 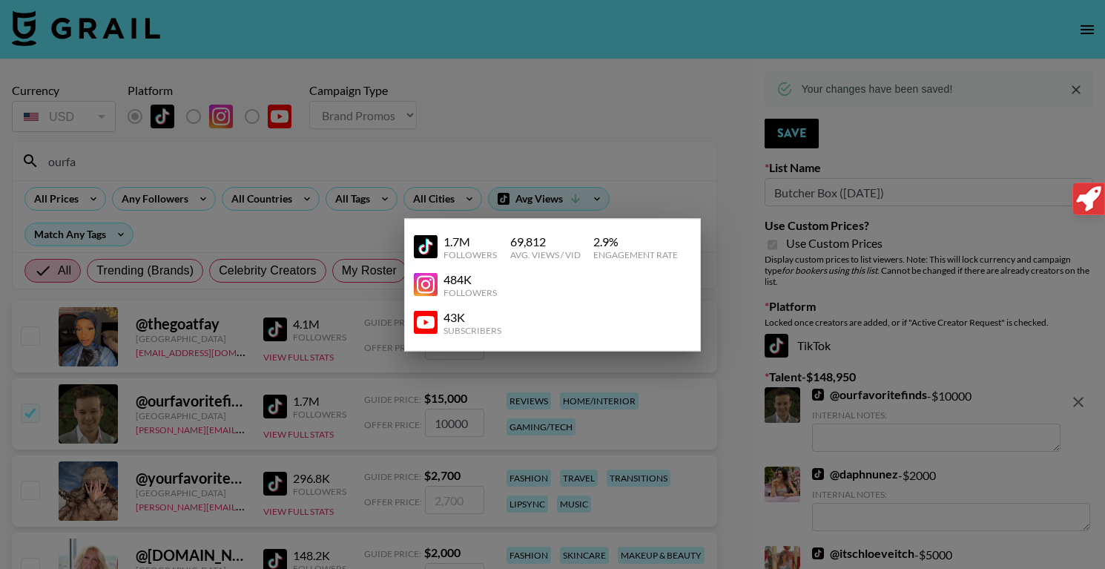 I want to click on div: Avg. Views / Vid, so click(x=545, y=254).